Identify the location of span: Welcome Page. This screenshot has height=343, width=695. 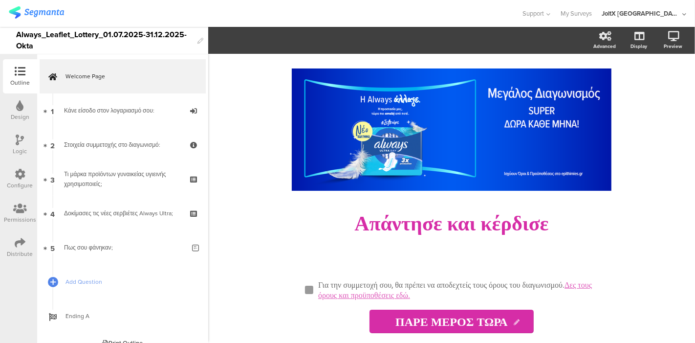
(128, 76).